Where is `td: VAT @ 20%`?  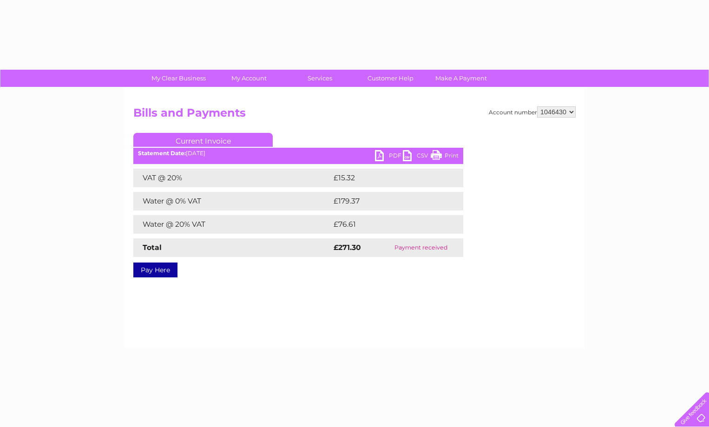 td: VAT @ 20% is located at coordinates (232, 178).